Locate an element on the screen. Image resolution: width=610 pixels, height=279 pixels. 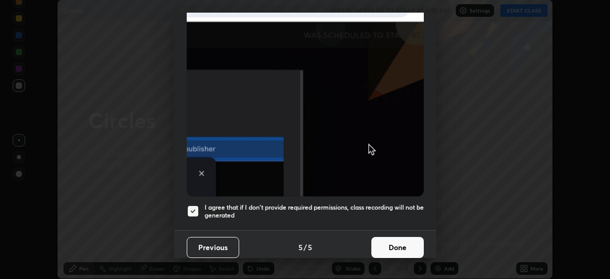
button: Done is located at coordinates (398, 247).